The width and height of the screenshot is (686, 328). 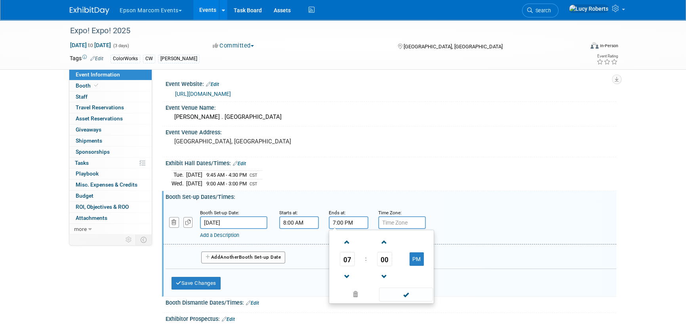 What do you see at coordinates (111, 107) in the screenshot?
I see `a: Travel Reservations` at bounding box center [111, 107].